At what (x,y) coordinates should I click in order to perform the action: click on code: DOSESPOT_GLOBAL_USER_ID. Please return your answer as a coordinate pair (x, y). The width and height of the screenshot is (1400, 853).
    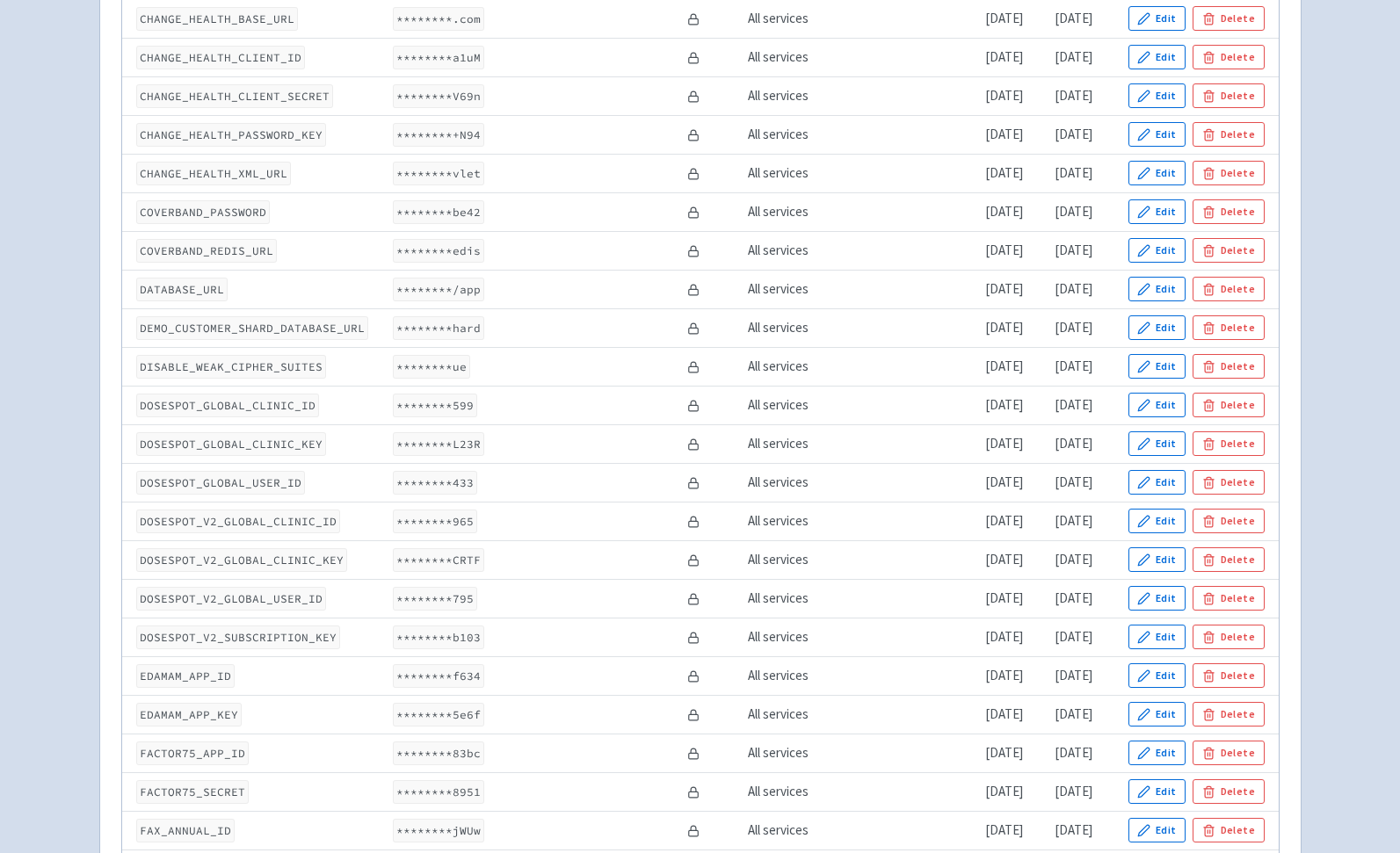
    Looking at the image, I should click on (221, 482).